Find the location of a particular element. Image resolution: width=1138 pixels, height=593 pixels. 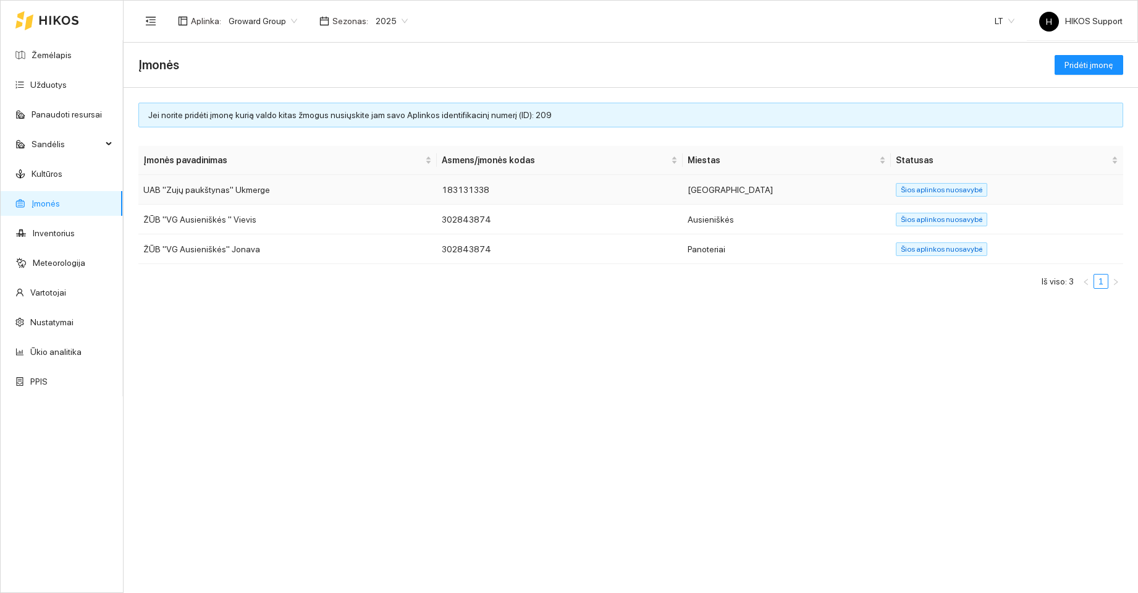

a: Vartotojai is located at coordinates (48, 292).